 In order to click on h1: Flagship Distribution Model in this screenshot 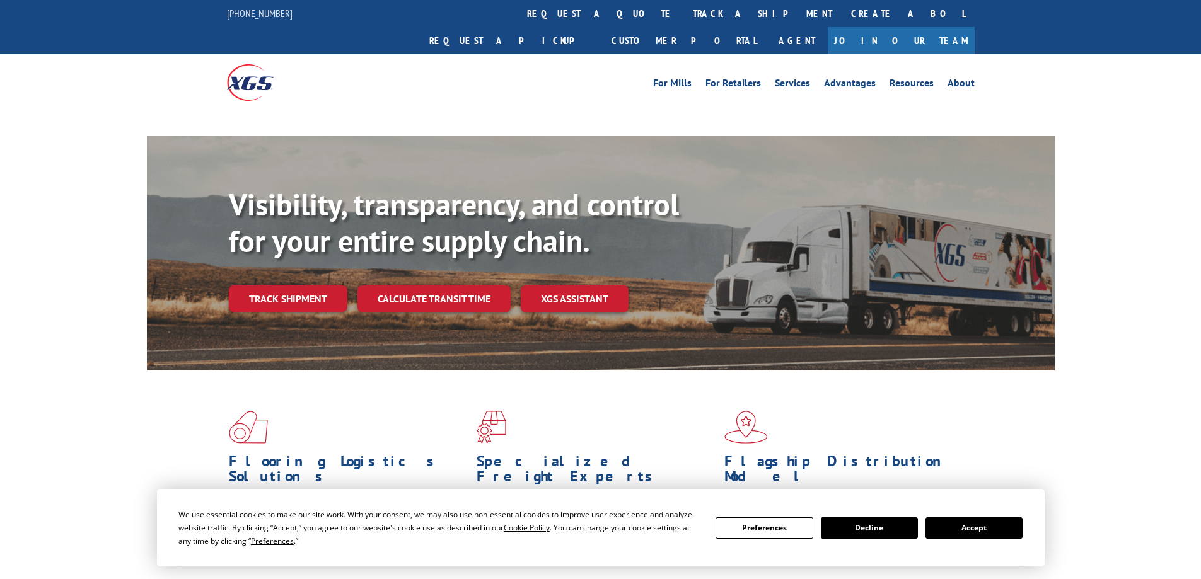, I will do `click(843, 472)`.